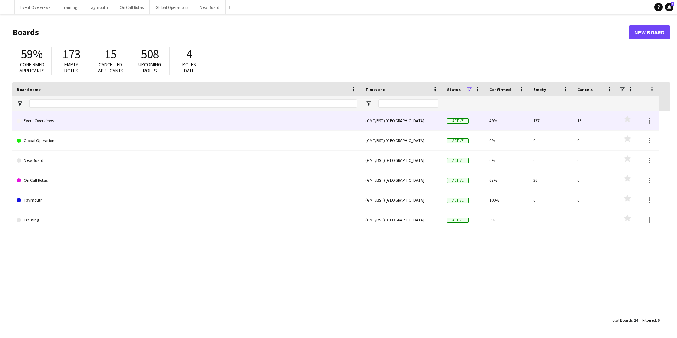  What do you see at coordinates (551, 180) in the screenshot?
I see `div: 36` at bounding box center [551, 180].